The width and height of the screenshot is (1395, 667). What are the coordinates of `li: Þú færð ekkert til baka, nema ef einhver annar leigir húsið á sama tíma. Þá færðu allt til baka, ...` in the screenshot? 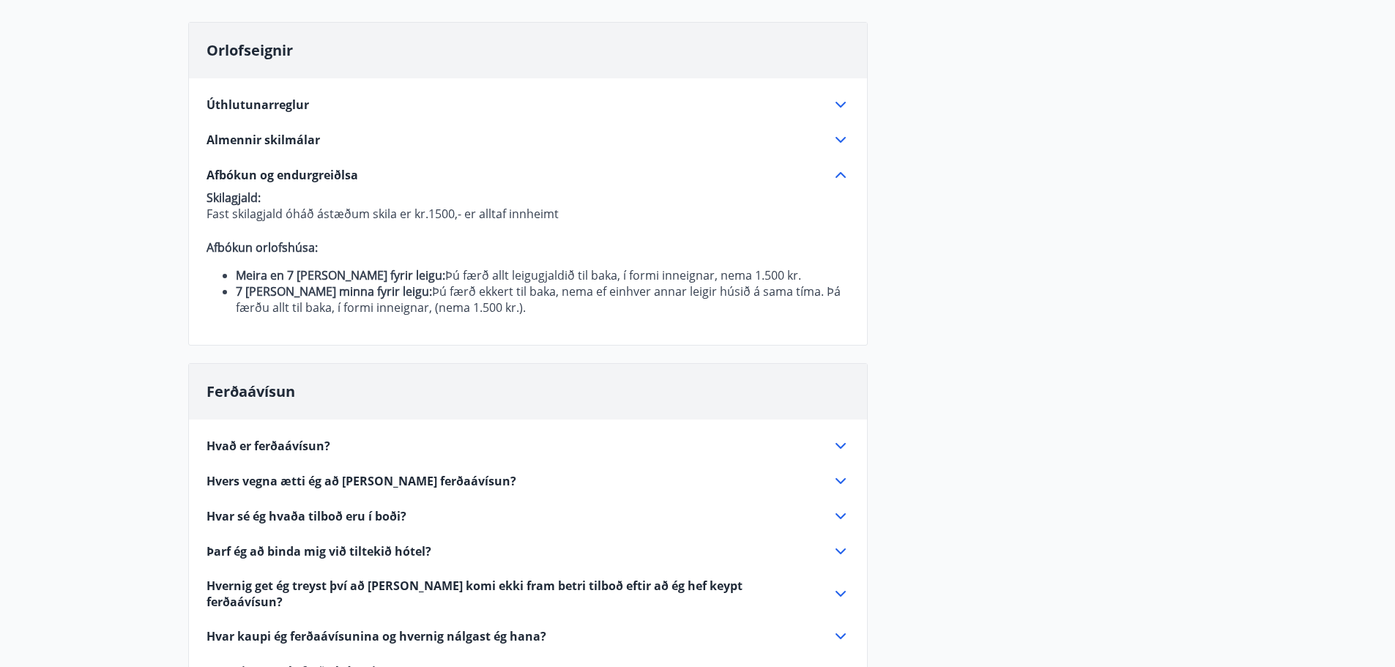 It's located at (543, 300).